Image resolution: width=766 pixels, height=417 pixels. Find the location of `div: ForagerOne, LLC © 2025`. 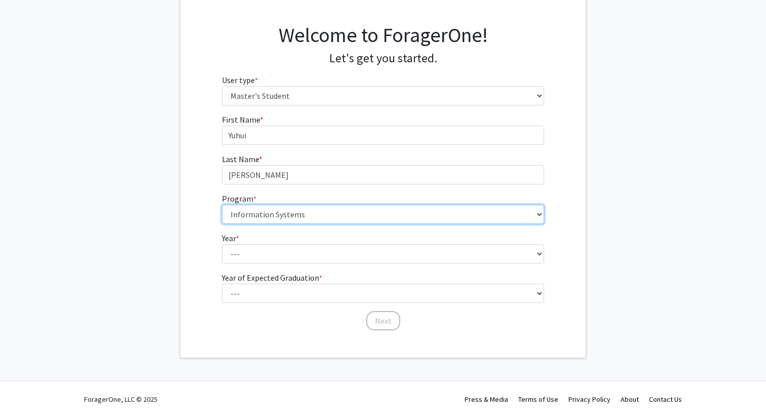

div: ForagerOne, LLC © 2025 is located at coordinates (121, 399).